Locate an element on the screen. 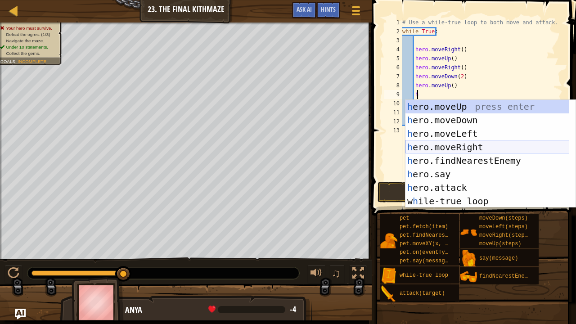  span: Incomplete is located at coordinates (32, 61).